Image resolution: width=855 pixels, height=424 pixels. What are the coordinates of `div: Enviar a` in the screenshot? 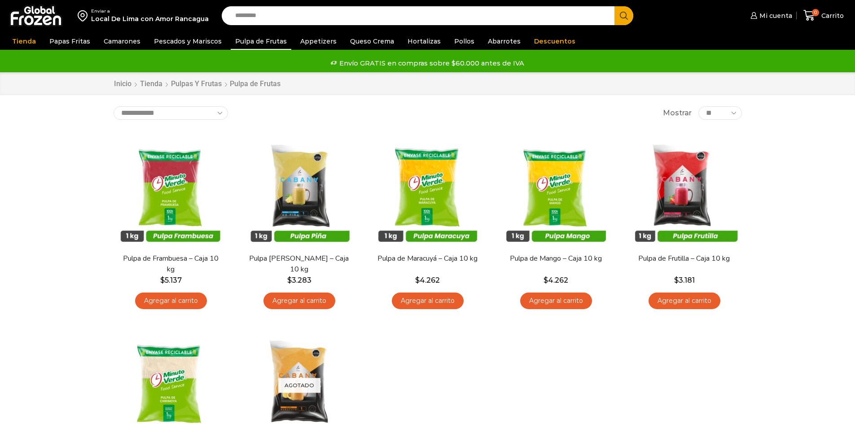 It's located at (150, 11).